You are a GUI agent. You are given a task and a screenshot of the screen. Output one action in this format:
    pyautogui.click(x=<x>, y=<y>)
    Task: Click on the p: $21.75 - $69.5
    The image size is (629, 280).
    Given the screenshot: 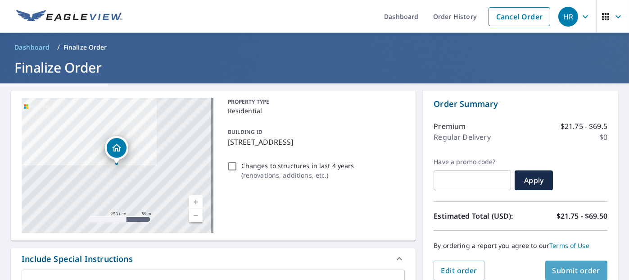 What is the action you would take?
    pyautogui.click(x=584, y=126)
    